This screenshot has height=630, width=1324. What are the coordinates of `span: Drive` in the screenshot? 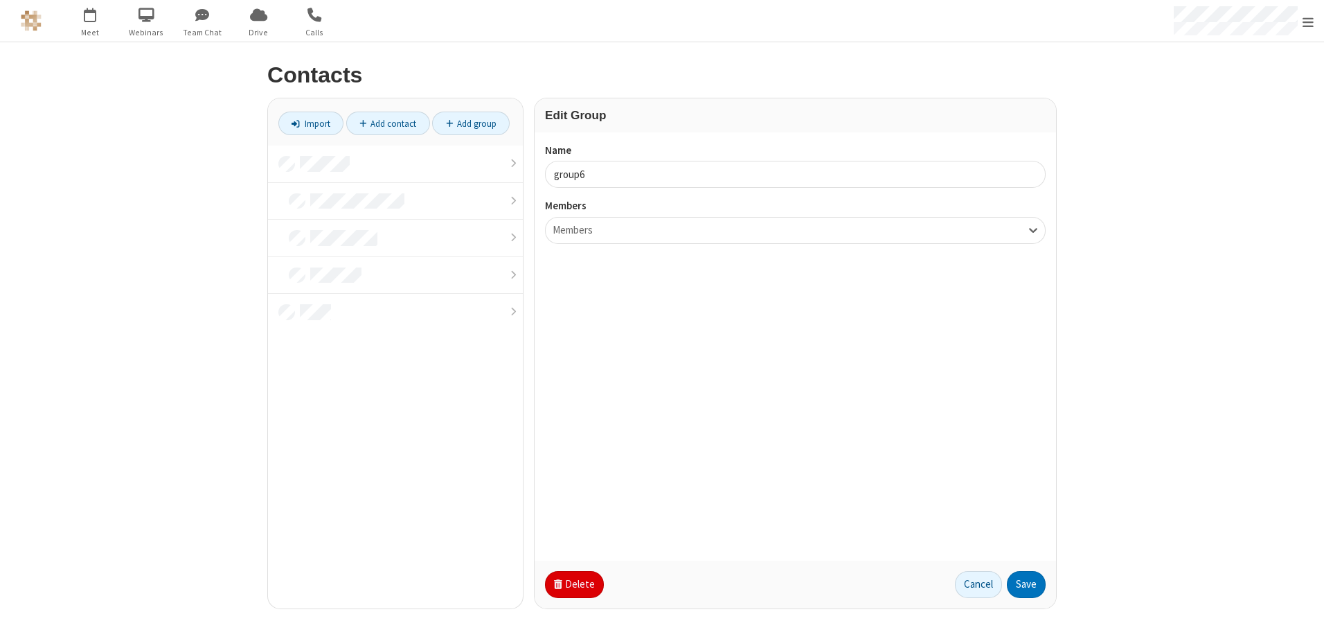 It's located at (258, 33).